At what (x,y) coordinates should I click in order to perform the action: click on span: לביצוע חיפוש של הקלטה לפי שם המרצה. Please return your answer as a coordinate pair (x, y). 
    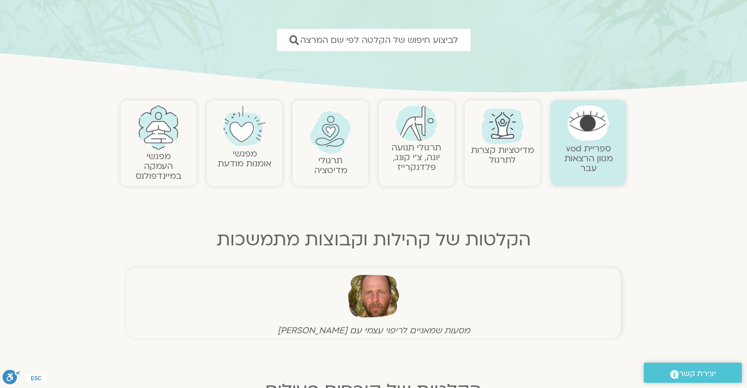
    Looking at the image, I should click on (379, 40).